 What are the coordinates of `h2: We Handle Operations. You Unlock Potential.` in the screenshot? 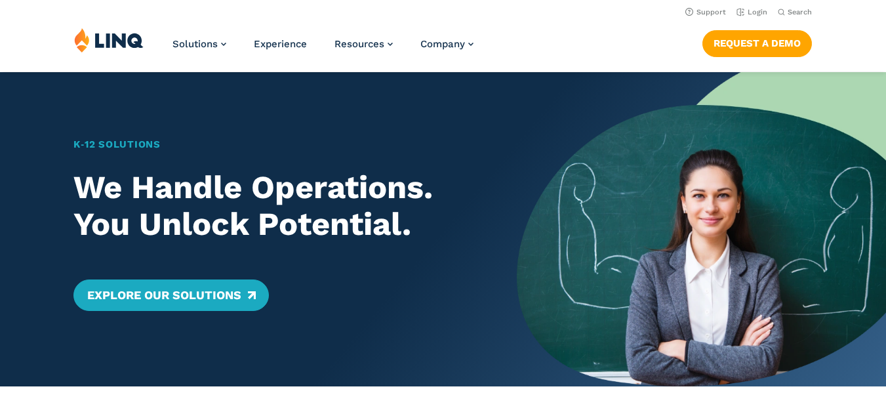 It's located at (277, 206).